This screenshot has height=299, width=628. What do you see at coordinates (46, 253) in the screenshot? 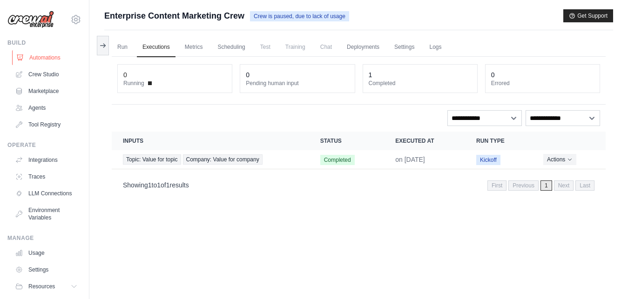
I see `a: Usage` at bounding box center [46, 253].